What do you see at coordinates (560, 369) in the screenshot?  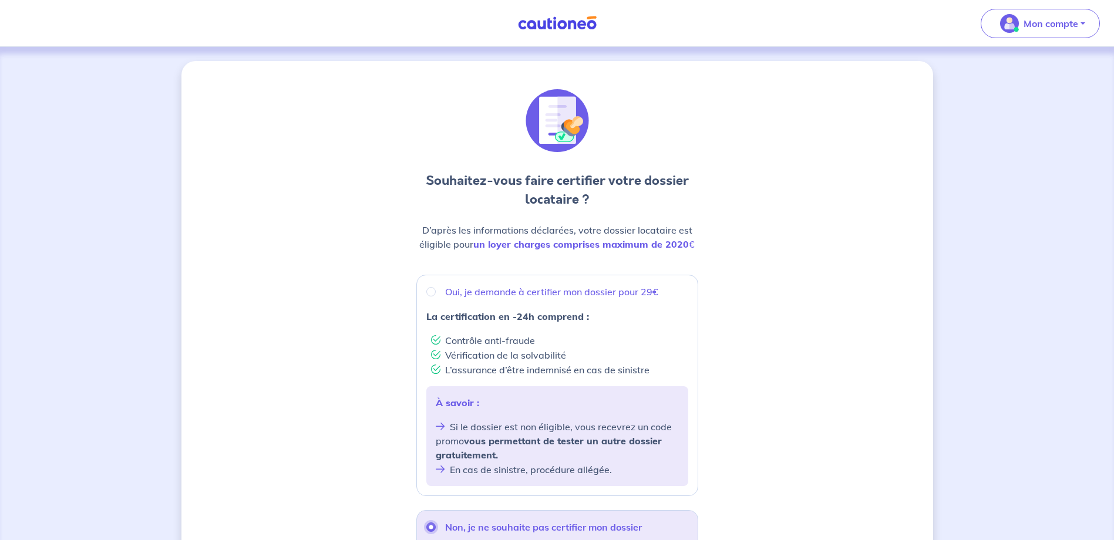 I see `li: L’assurance d’être indemnisé en cas de sinistre` at bounding box center [560, 369].